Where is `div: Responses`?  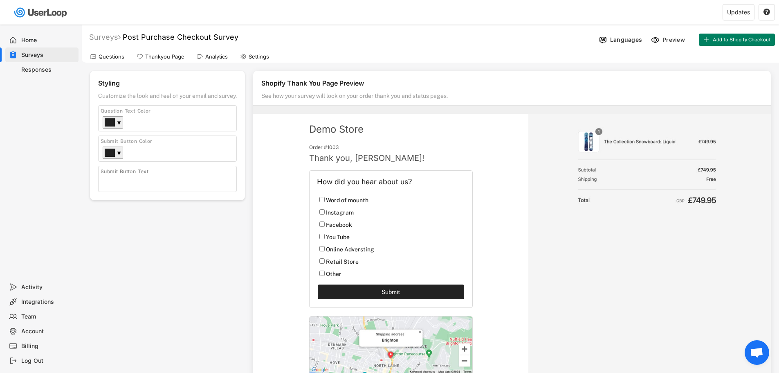 div: Responses is located at coordinates (48, 70).